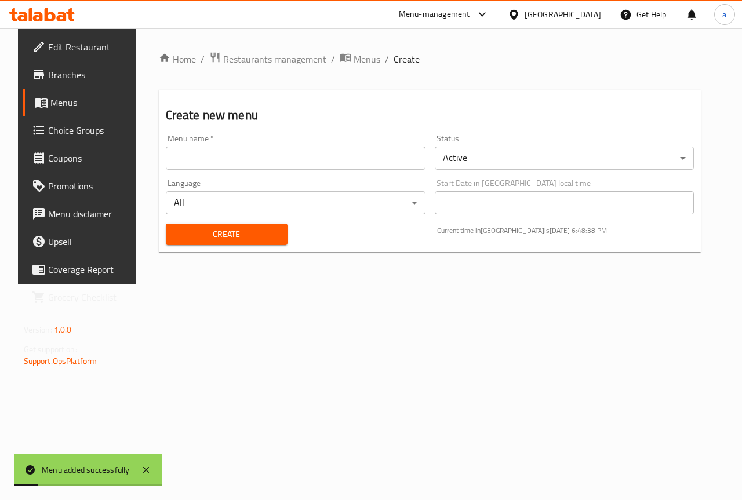 The height and width of the screenshot is (500, 742). What do you see at coordinates (82, 297) in the screenshot?
I see `a: Grocery Checklist` at bounding box center [82, 297].